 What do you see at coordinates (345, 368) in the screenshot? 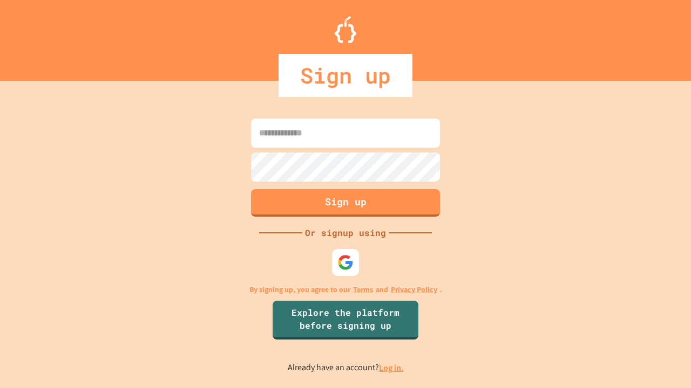
I see `p: Already have an account?` at bounding box center [345, 368].